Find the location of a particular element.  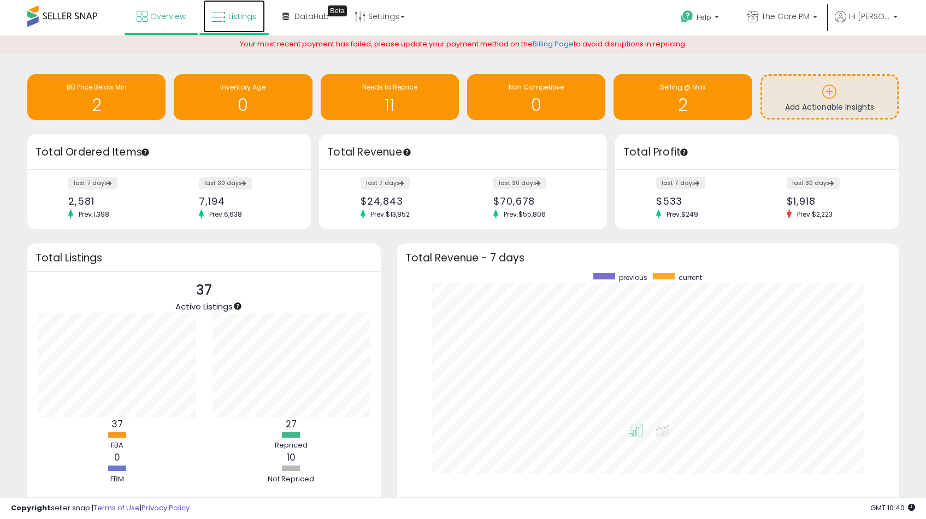

span: previous is located at coordinates (633, 277).